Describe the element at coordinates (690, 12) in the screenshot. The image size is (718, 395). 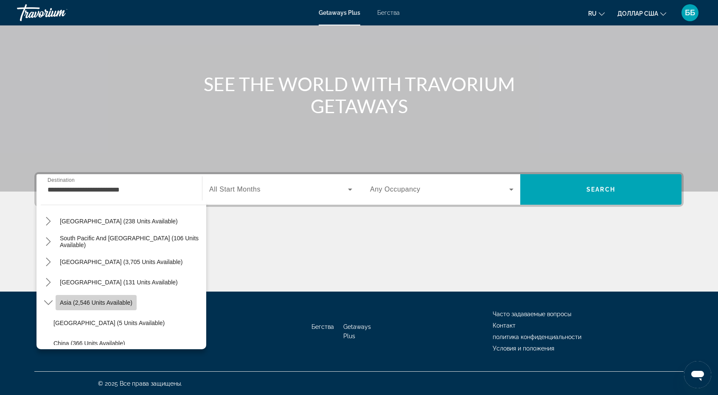
I see `font: ББ` at that location.